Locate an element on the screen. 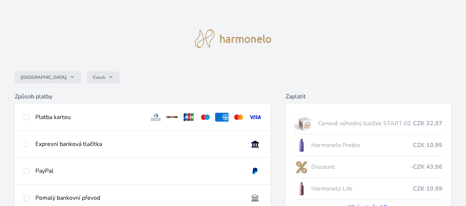 The height and width of the screenshot is (206, 466). div: Pomalý bankovní převod is located at coordinates (139, 198).